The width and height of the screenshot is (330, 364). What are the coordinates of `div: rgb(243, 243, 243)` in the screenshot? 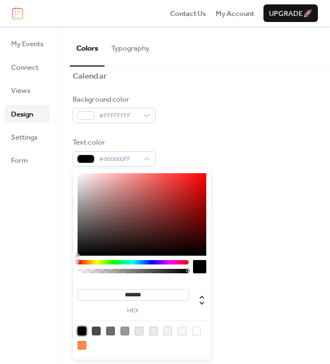 It's located at (168, 331).